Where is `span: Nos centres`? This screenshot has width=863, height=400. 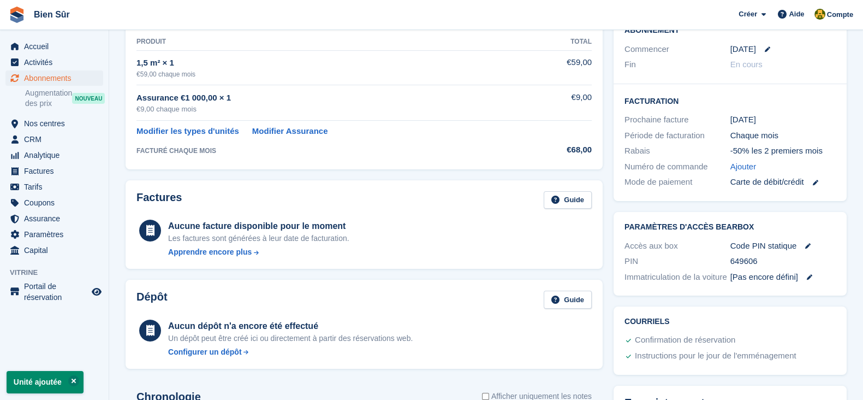 span: Nos centres is located at coordinates (57, 123).